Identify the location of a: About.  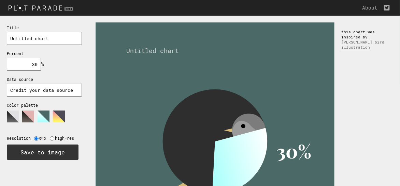
(371, 8).